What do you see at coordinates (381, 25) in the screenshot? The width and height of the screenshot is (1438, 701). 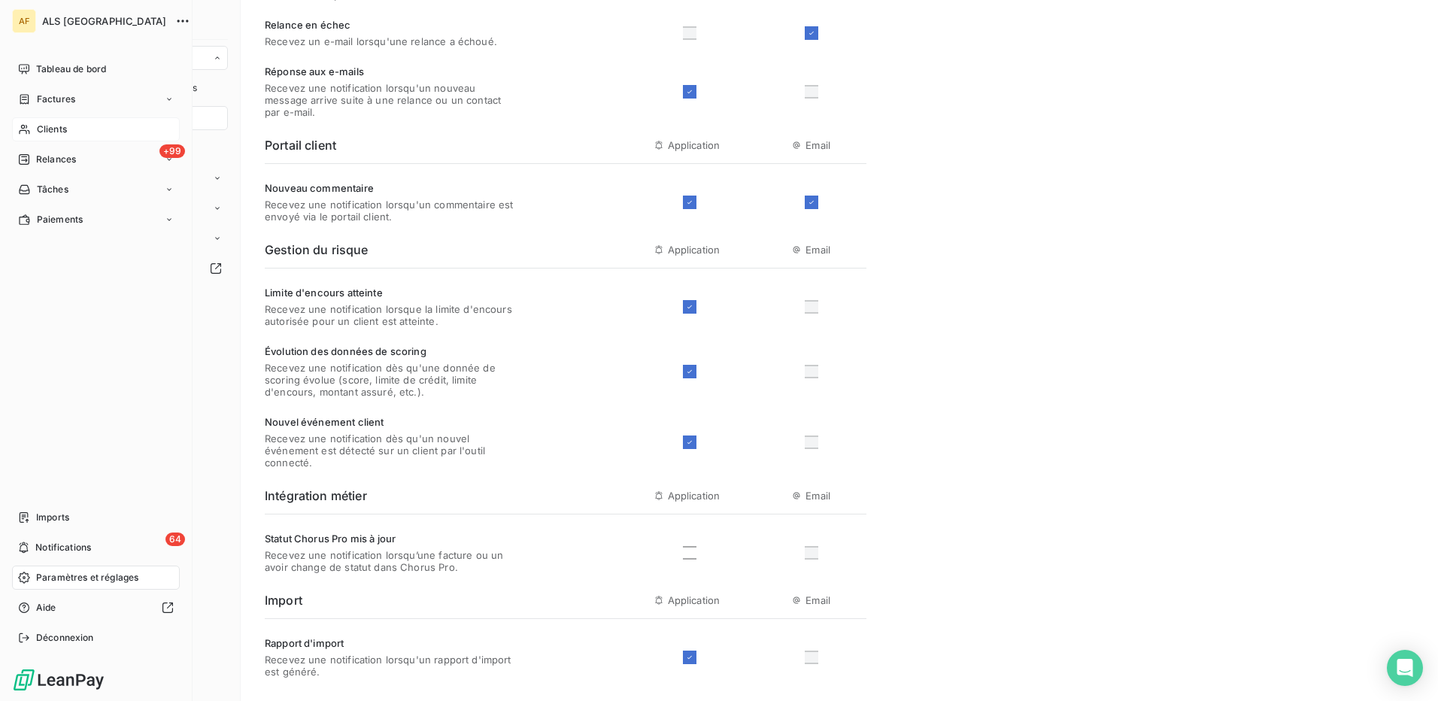 I see `span: Relance en échec` at bounding box center [381, 25].